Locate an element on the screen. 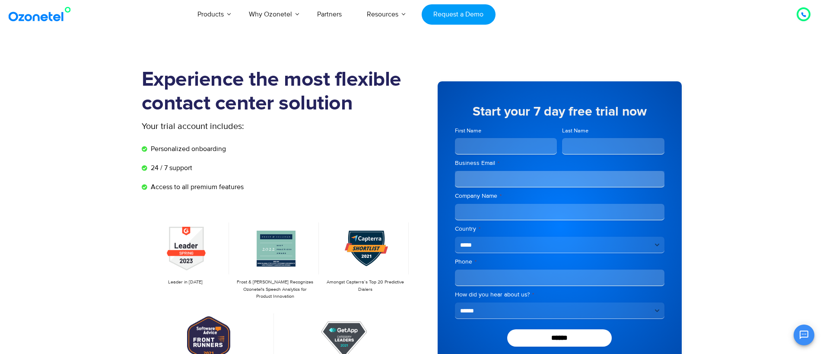  span: 24 / 7 support is located at coordinates (170, 168).